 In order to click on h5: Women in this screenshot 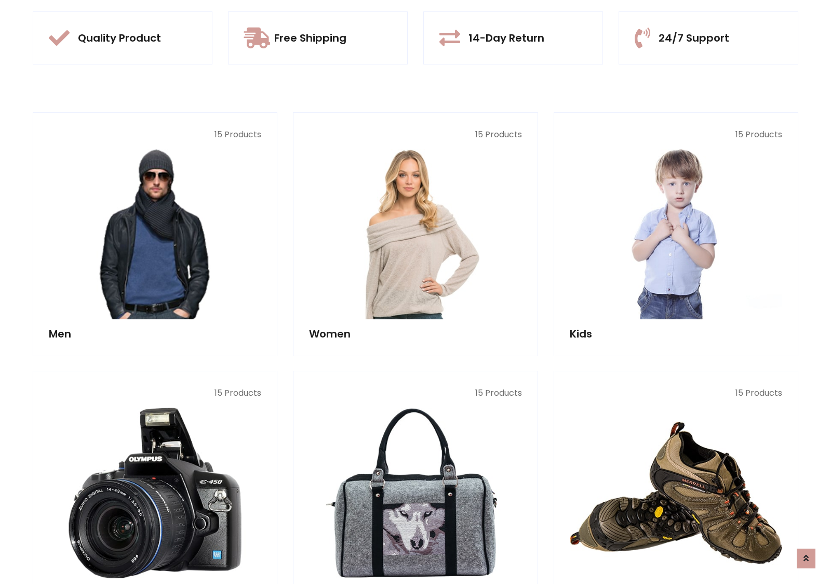, I will do `click(415, 334)`.